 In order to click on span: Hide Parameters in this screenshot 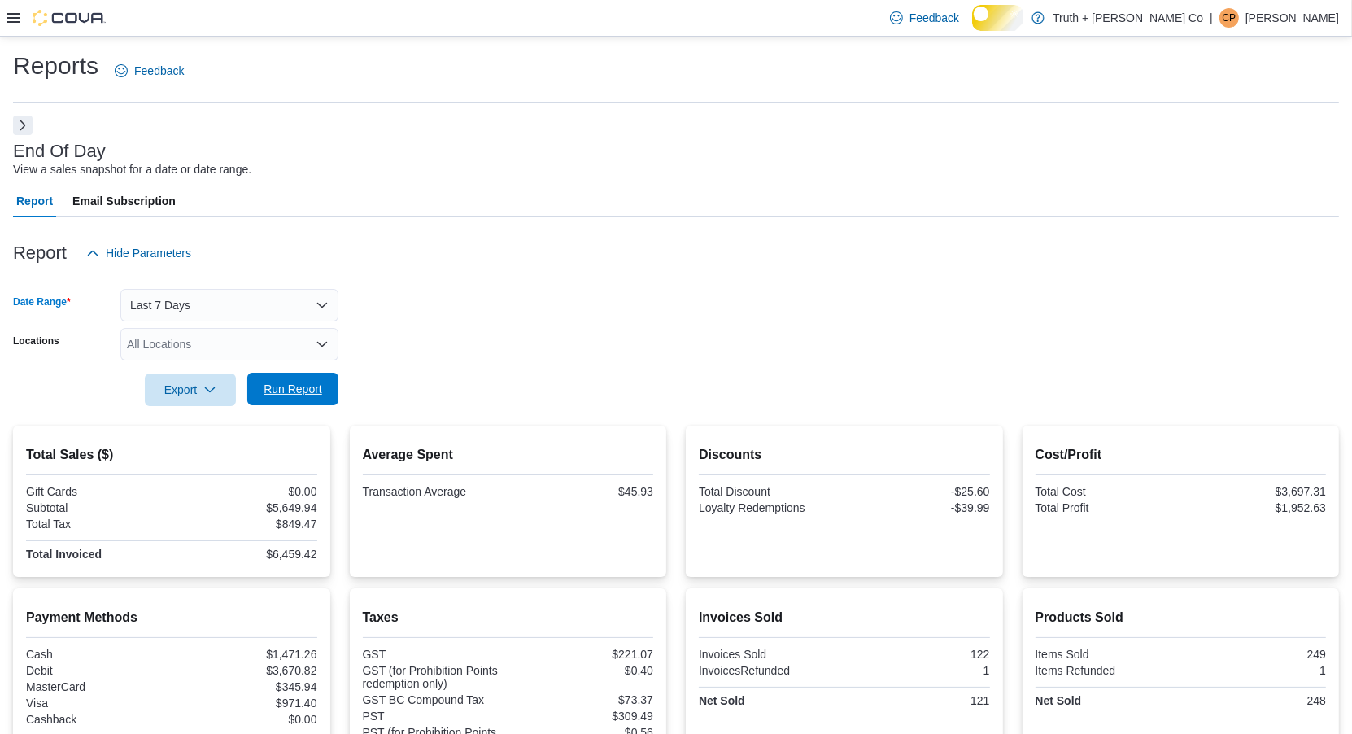, I will do `click(148, 253)`.